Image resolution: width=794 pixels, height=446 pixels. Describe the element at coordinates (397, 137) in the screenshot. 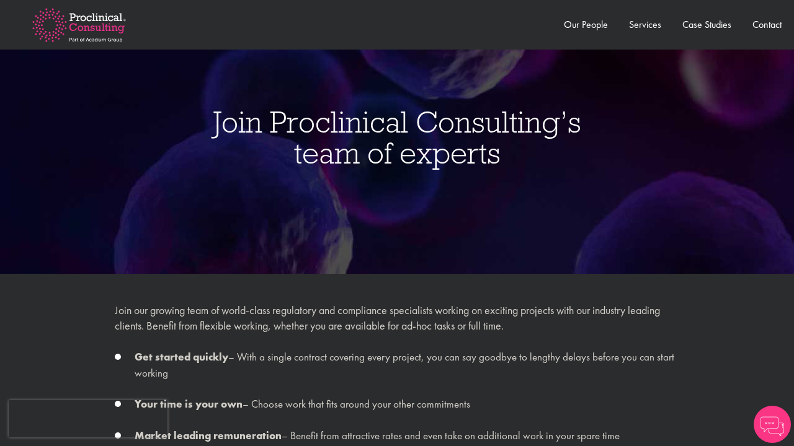

I see `span: Join Proclinical Consulting’s team of experts` at that location.